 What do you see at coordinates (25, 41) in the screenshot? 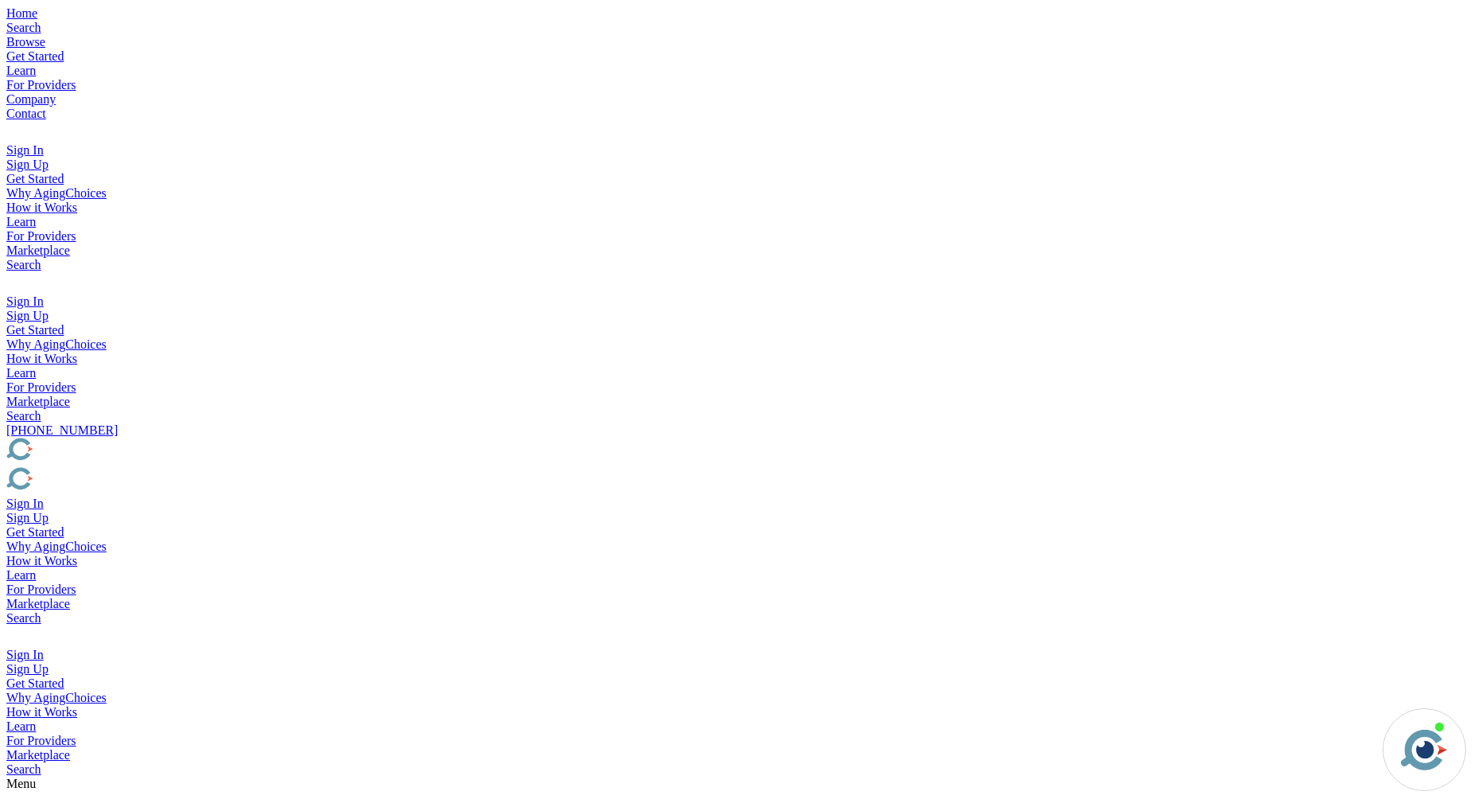
I see `a: Browse` at bounding box center [25, 41].